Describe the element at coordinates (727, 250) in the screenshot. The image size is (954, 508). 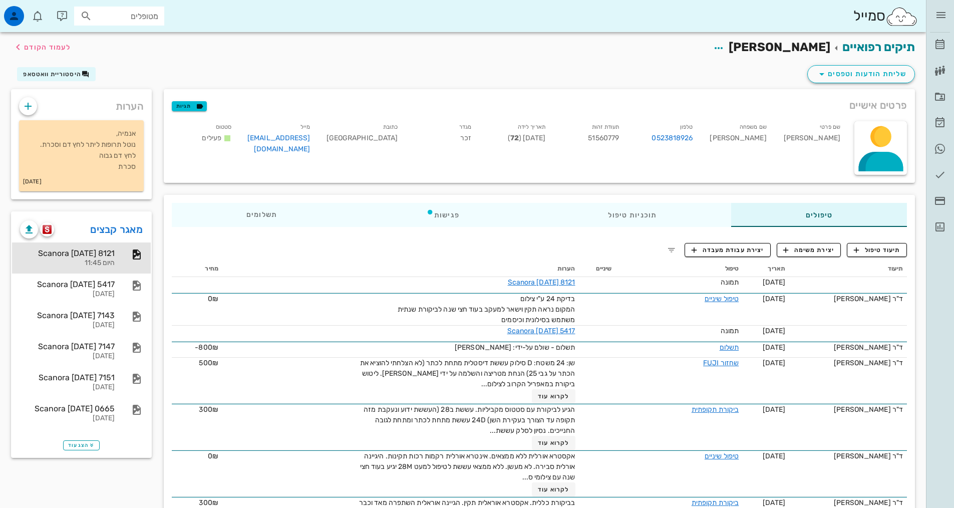
I see `button: יצירת עבודת מעבדה` at that location.